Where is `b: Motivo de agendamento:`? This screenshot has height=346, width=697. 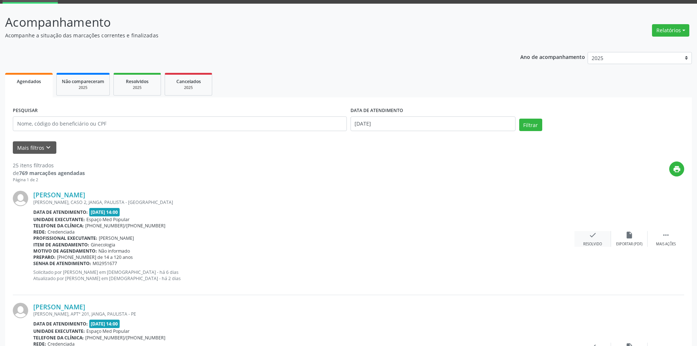
b: Motivo de agendamento: is located at coordinates (65, 251).